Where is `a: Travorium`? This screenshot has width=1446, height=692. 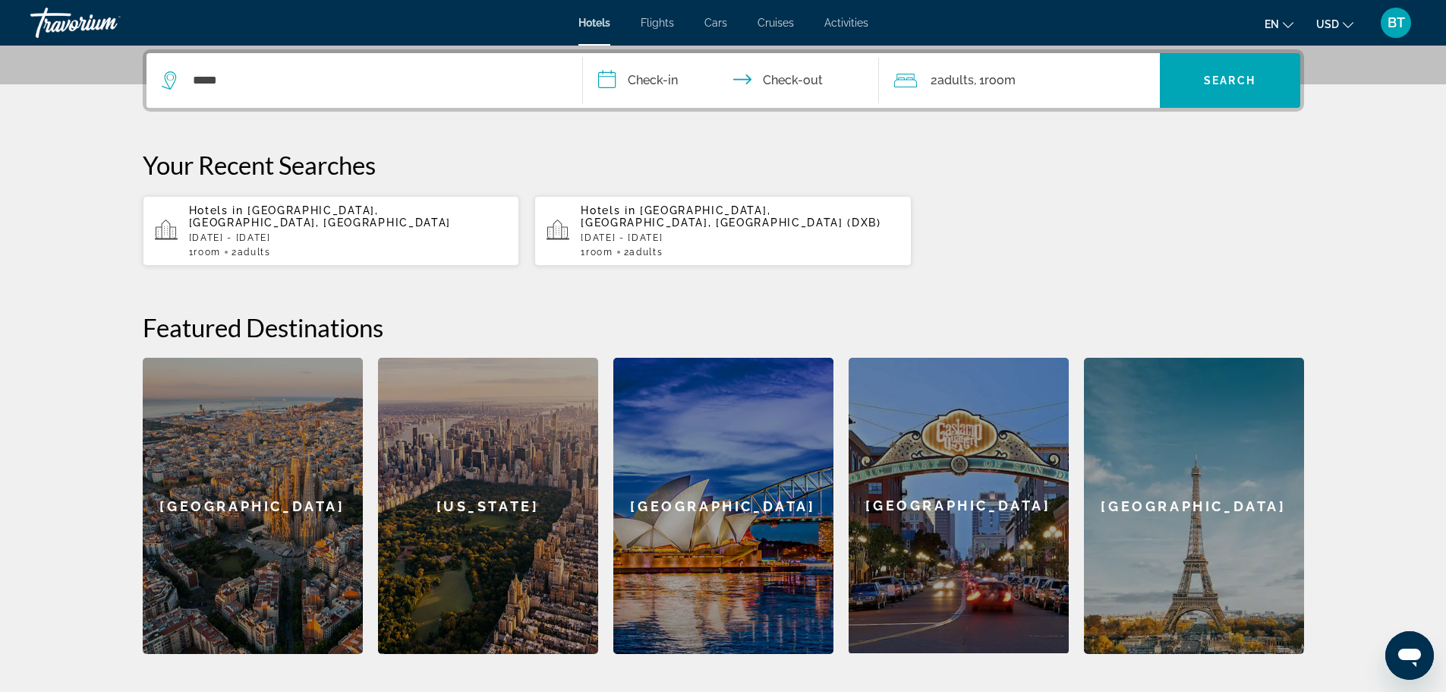
a: Travorium is located at coordinates (106, 23).